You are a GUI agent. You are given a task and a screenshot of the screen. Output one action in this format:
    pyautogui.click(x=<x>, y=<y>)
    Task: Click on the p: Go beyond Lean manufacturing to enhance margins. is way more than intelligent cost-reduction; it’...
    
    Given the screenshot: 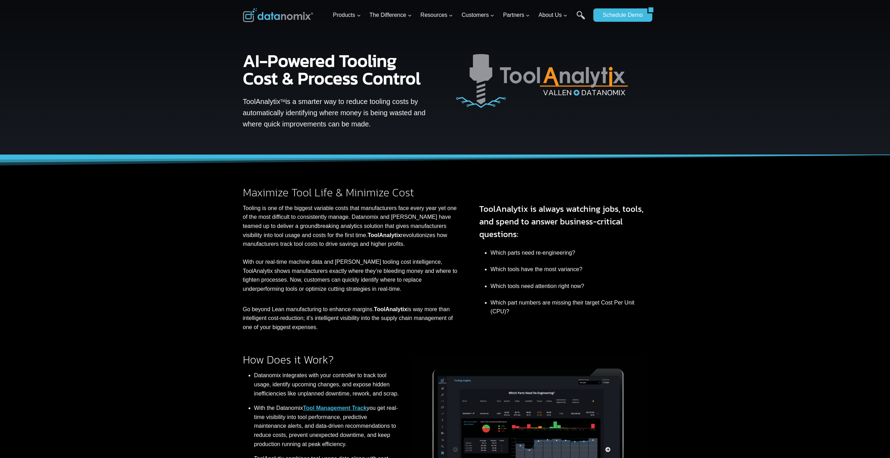 What is the action you would take?
    pyautogui.click(x=351, y=318)
    